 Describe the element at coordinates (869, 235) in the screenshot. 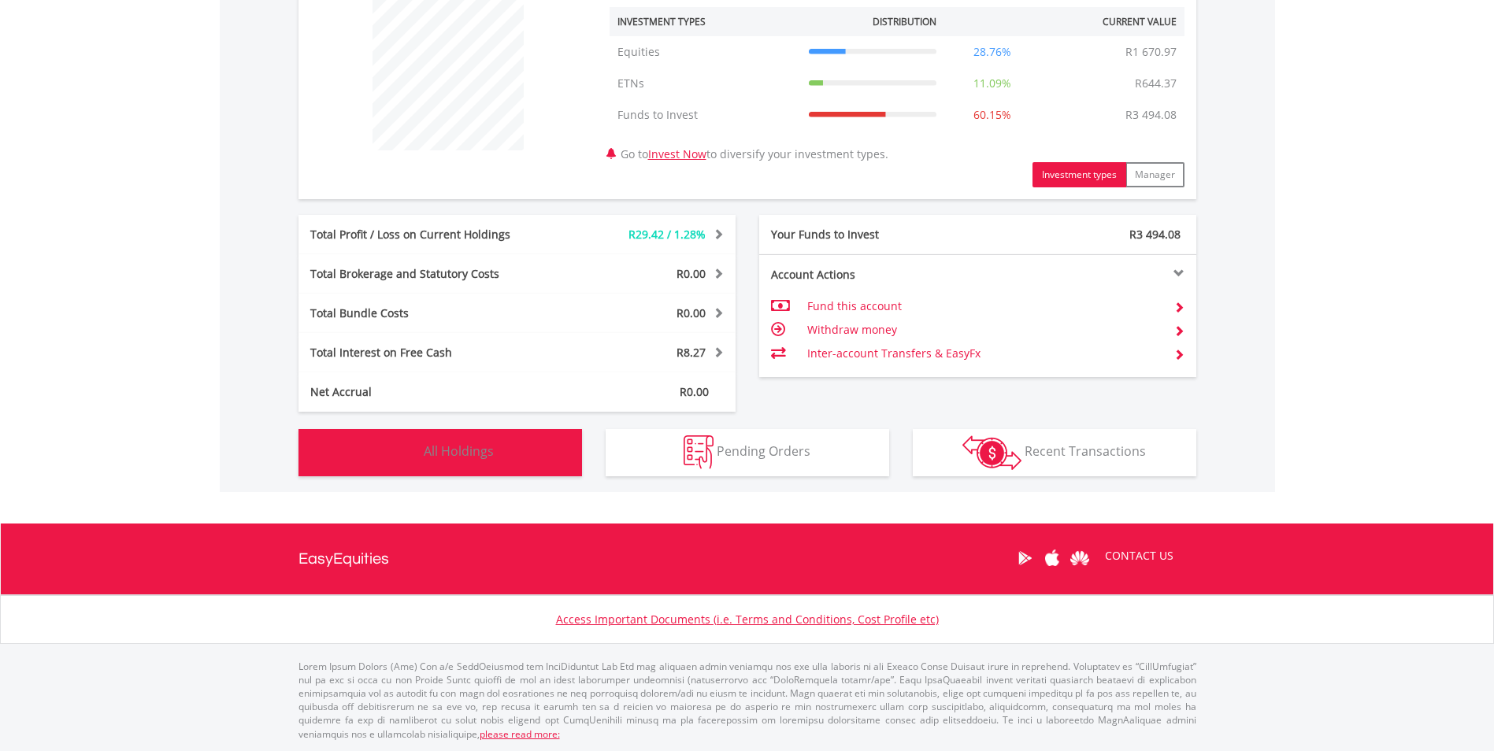

I see `div: Your Funds to Invest` at that location.